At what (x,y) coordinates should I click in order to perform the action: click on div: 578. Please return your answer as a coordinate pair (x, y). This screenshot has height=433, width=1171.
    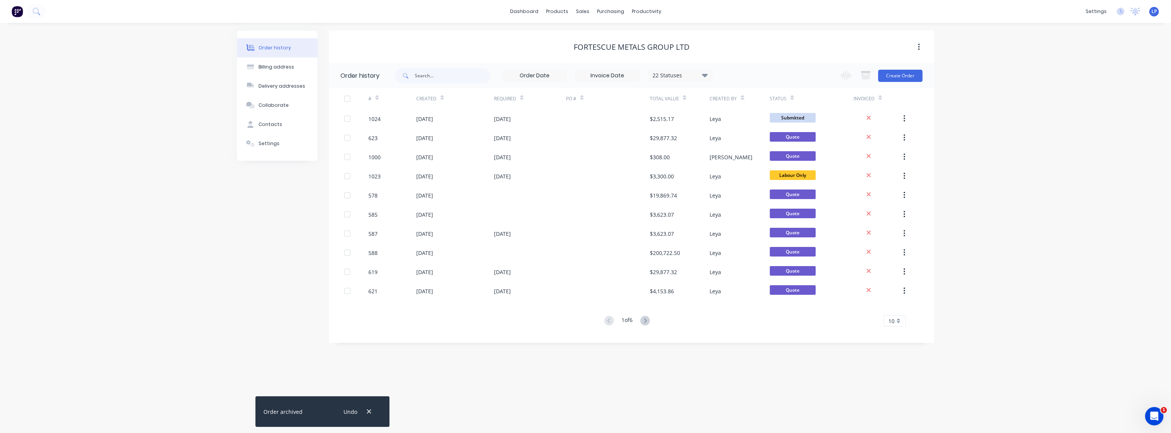
    Looking at the image, I should click on (373, 195).